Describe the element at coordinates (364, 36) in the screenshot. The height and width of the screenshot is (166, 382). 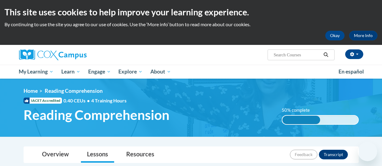
I see `a: More Info` at that location.